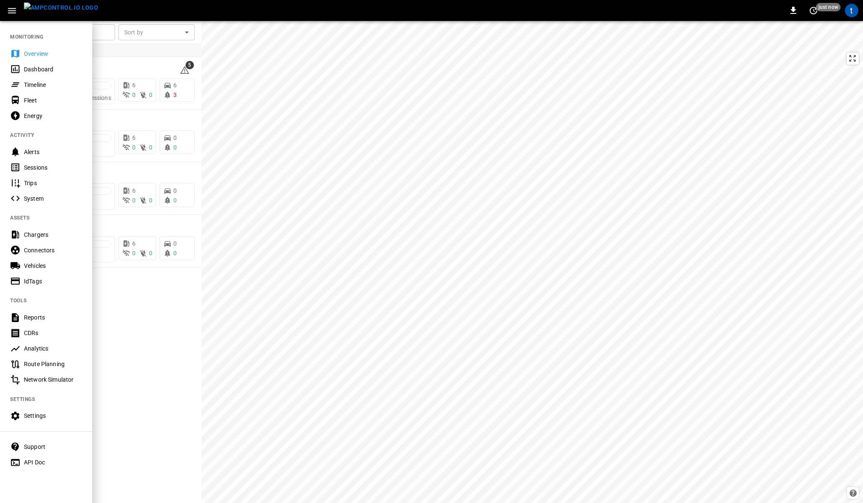 The width and height of the screenshot is (863, 503). Describe the element at coordinates (53, 462) in the screenshot. I see `div: API Doc` at that location.